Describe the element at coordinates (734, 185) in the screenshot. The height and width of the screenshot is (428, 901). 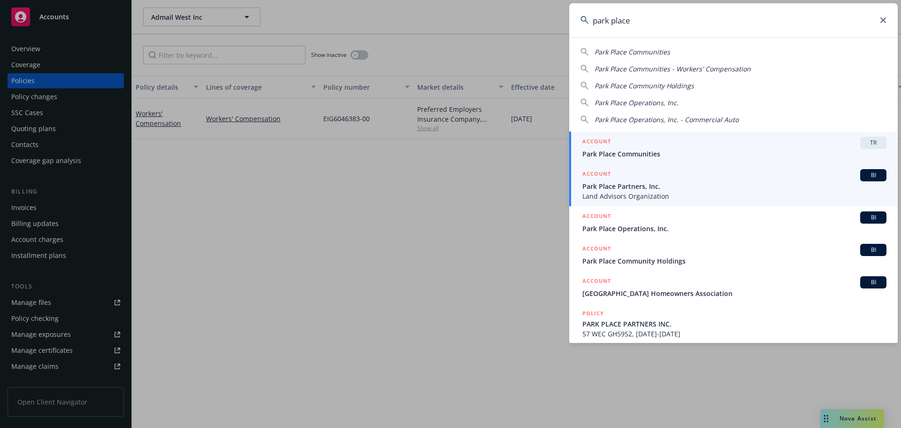
I see `a: ACCOUNTBIPark Place Partners, Inc.Land Advisors Organization` at that location.